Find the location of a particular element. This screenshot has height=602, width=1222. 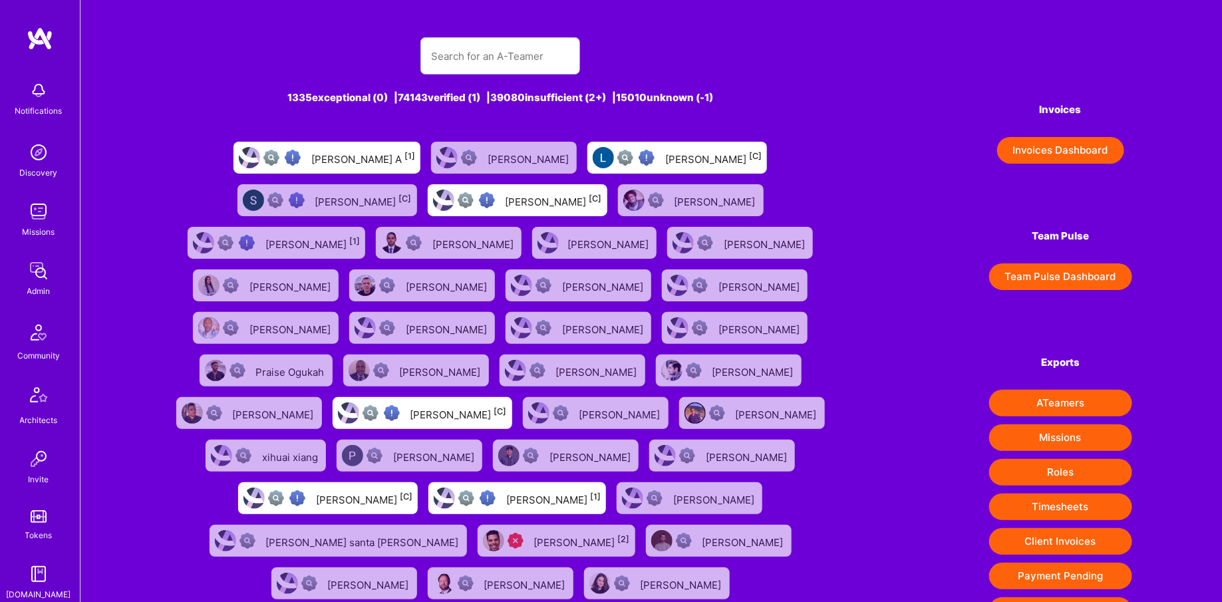

button: Payment Pending is located at coordinates (1060, 576).